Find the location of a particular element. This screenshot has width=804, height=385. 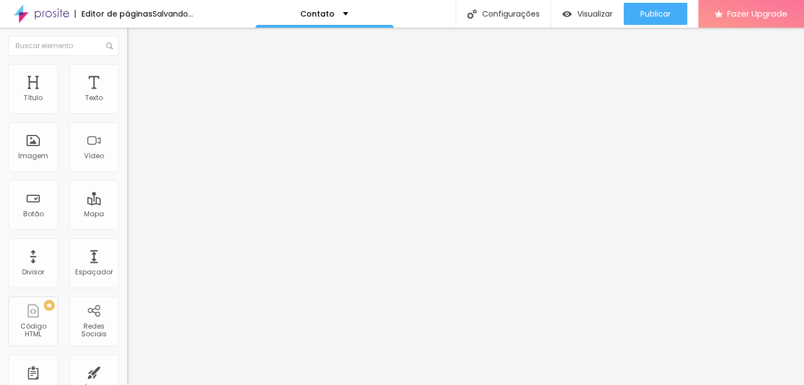

div: Vídeo is located at coordinates (94, 156).